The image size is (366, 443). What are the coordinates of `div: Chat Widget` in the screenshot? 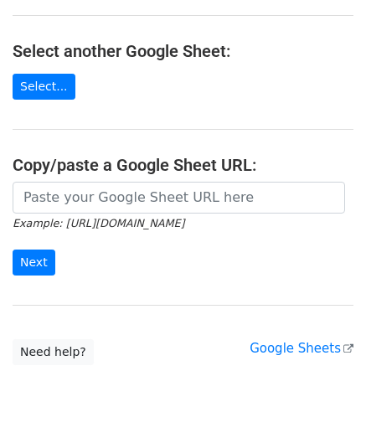 It's located at (324, 403).